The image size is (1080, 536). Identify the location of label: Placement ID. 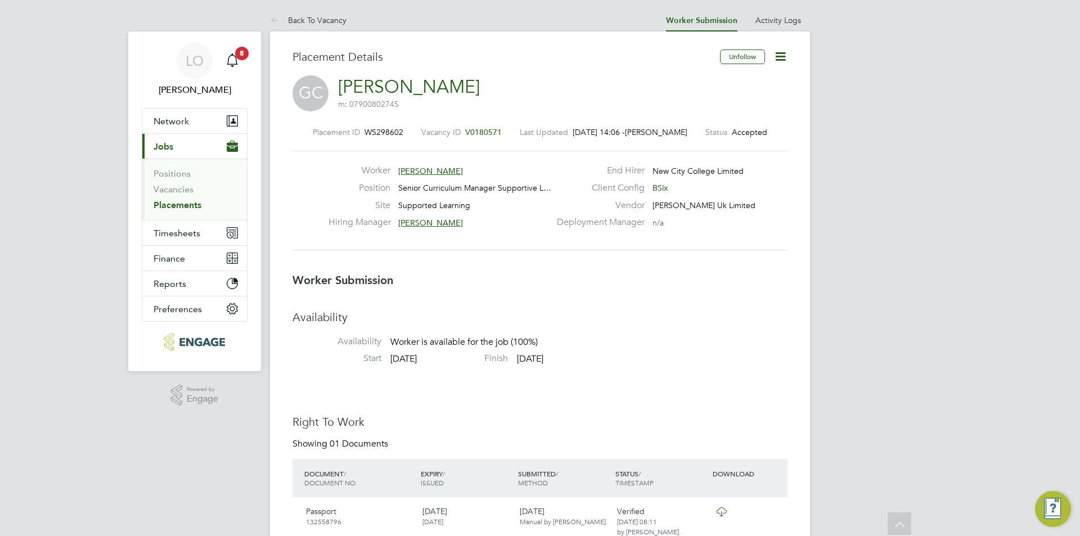
(336, 132).